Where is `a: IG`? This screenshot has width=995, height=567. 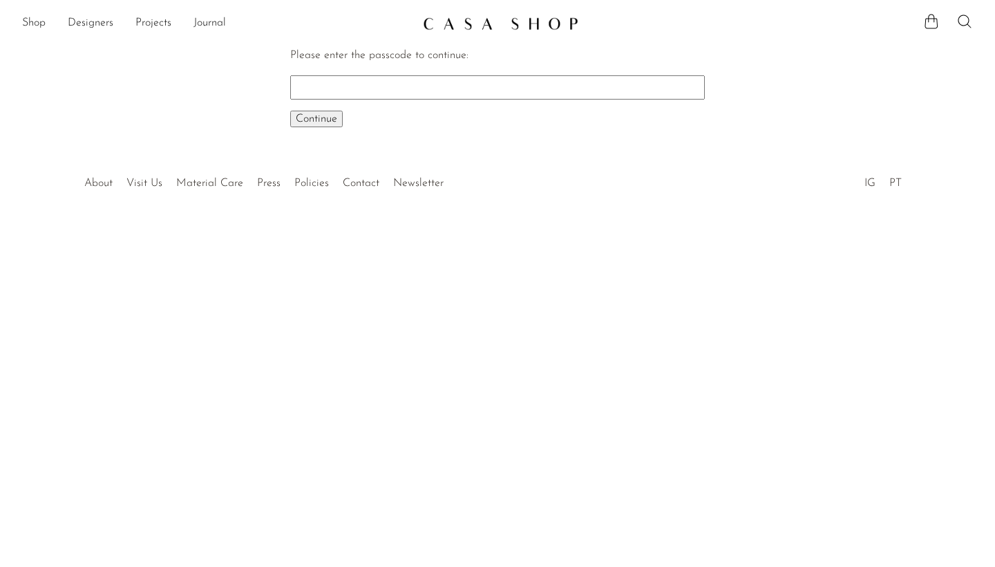 a: IG is located at coordinates (870, 183).